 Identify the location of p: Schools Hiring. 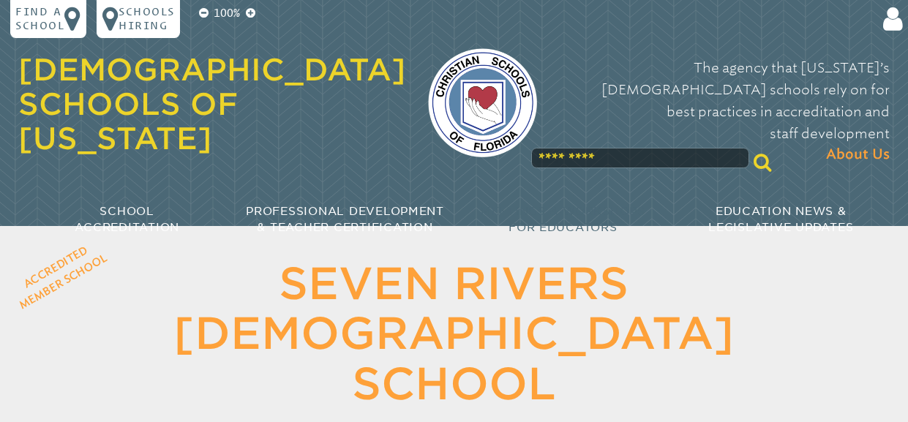
(146, 18).